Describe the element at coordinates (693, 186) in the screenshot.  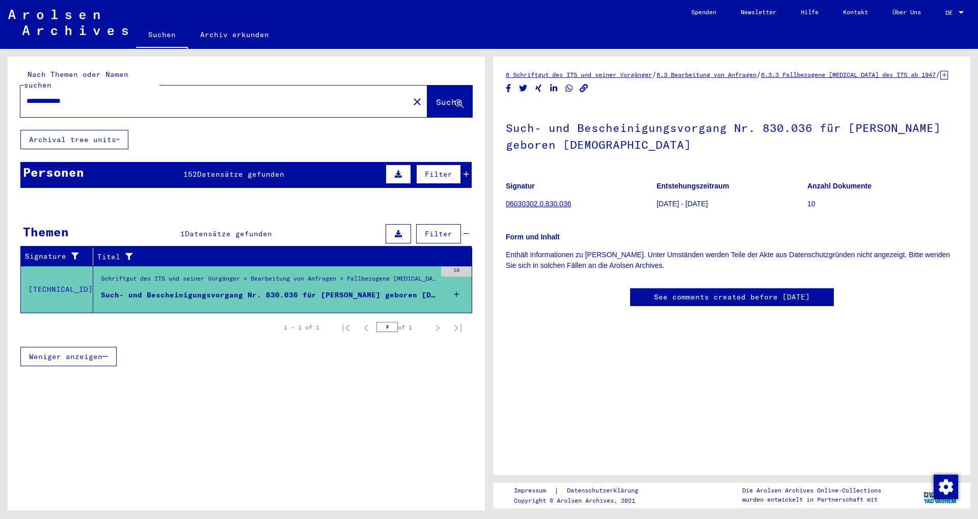
I see `b: Entstehungszeitraum` at that location.